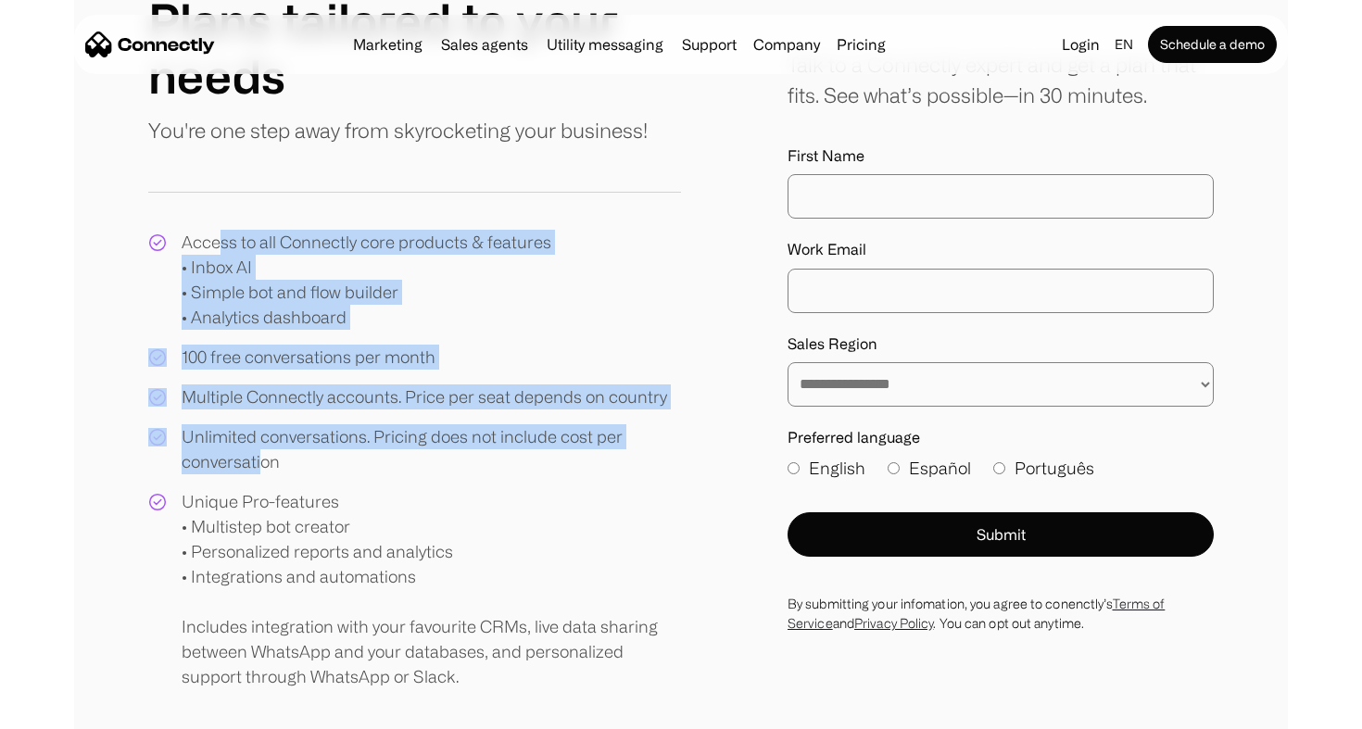  What do you see at coordinates (1044, 468) in the screenshot?
I see `label: Português` at bounding box center [1044, 468].